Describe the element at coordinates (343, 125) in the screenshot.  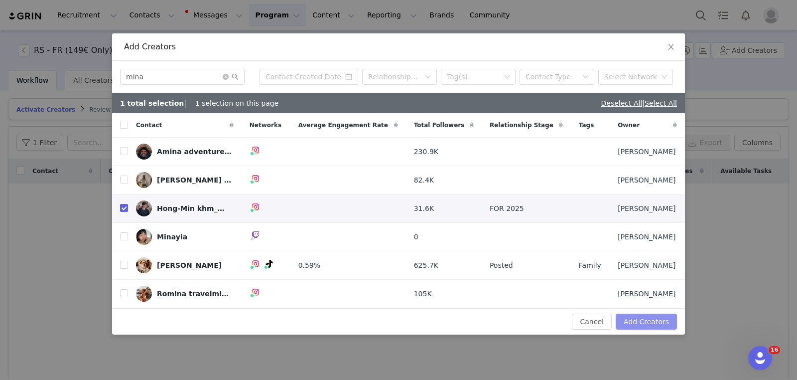
I see `span: Average Engagement Rate` at that location.